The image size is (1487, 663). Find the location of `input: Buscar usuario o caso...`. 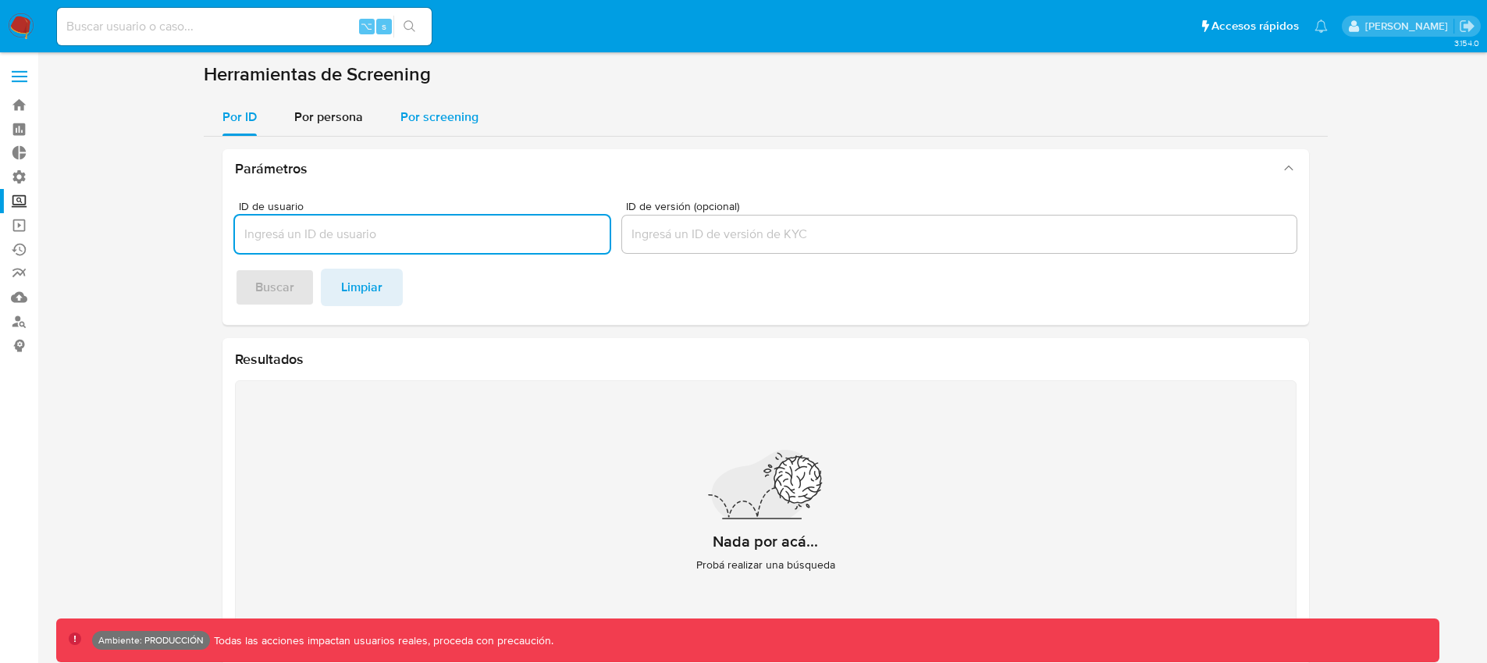

input: Buscar usuario o caso... is located at coordinates (244, 27).